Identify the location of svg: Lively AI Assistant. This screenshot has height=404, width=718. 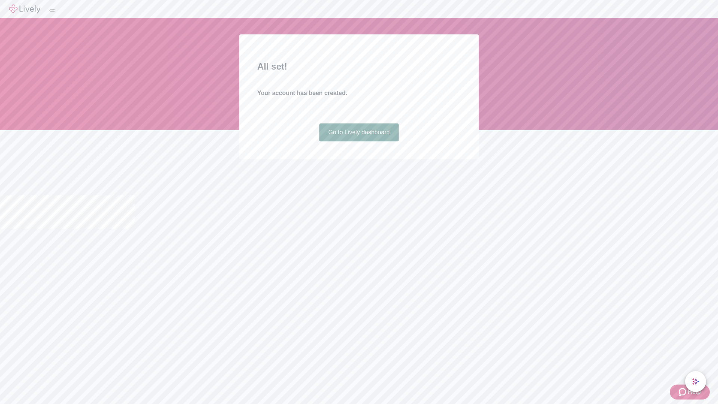
(696, 382).